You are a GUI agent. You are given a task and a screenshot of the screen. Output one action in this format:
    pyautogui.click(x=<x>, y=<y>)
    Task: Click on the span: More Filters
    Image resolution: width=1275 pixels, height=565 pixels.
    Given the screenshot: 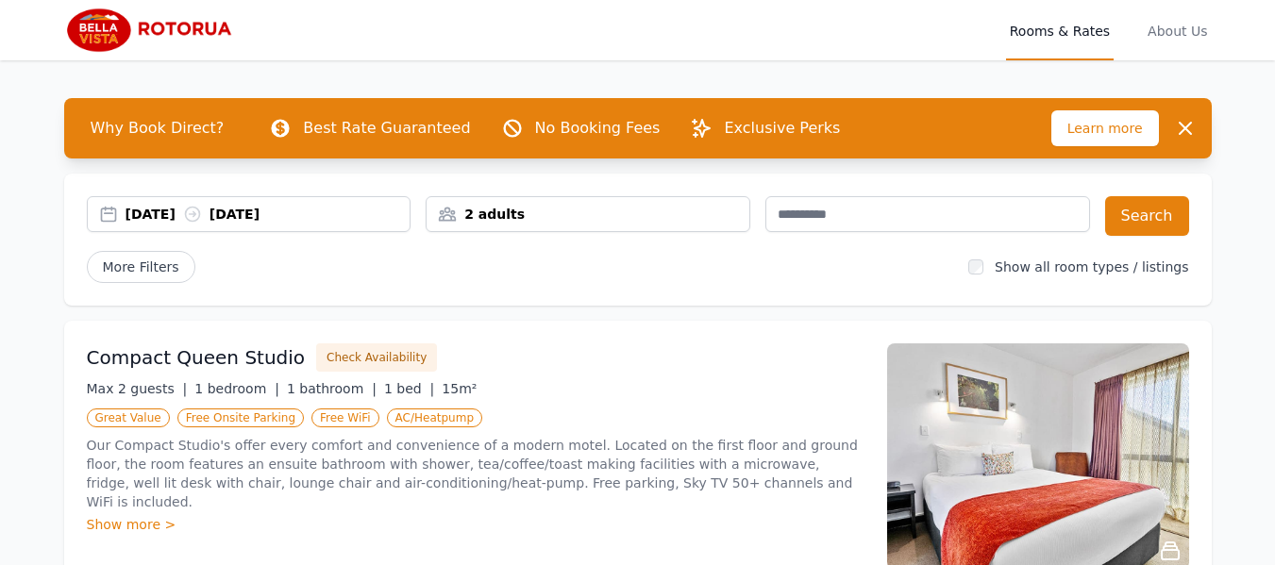 What is the action you would take?
    pyautogui.click(x=141, y=267)
    